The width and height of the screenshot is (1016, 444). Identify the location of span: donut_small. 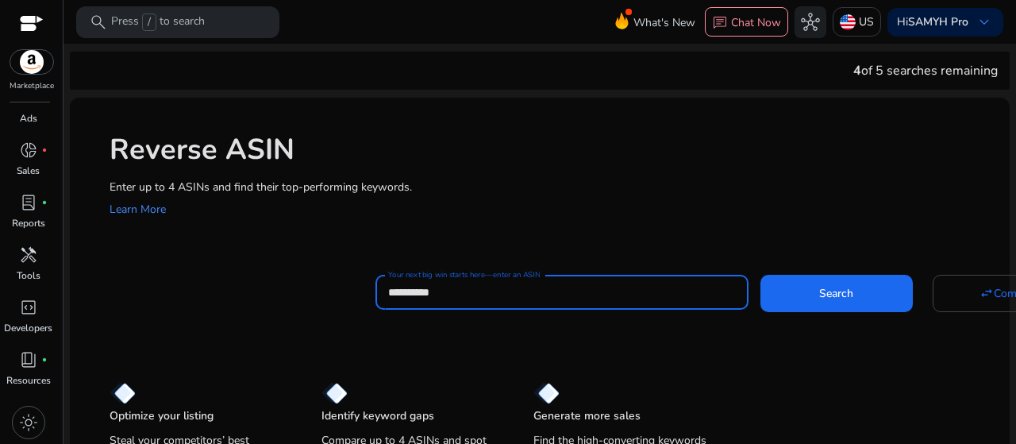
(29, 150).